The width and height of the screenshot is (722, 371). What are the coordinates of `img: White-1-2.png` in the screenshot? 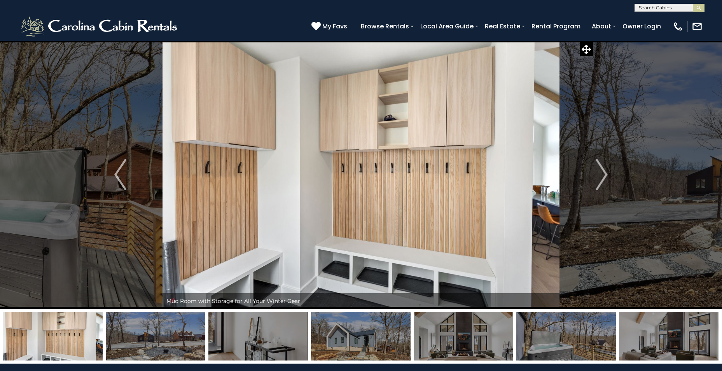 It's located at (100, 26).